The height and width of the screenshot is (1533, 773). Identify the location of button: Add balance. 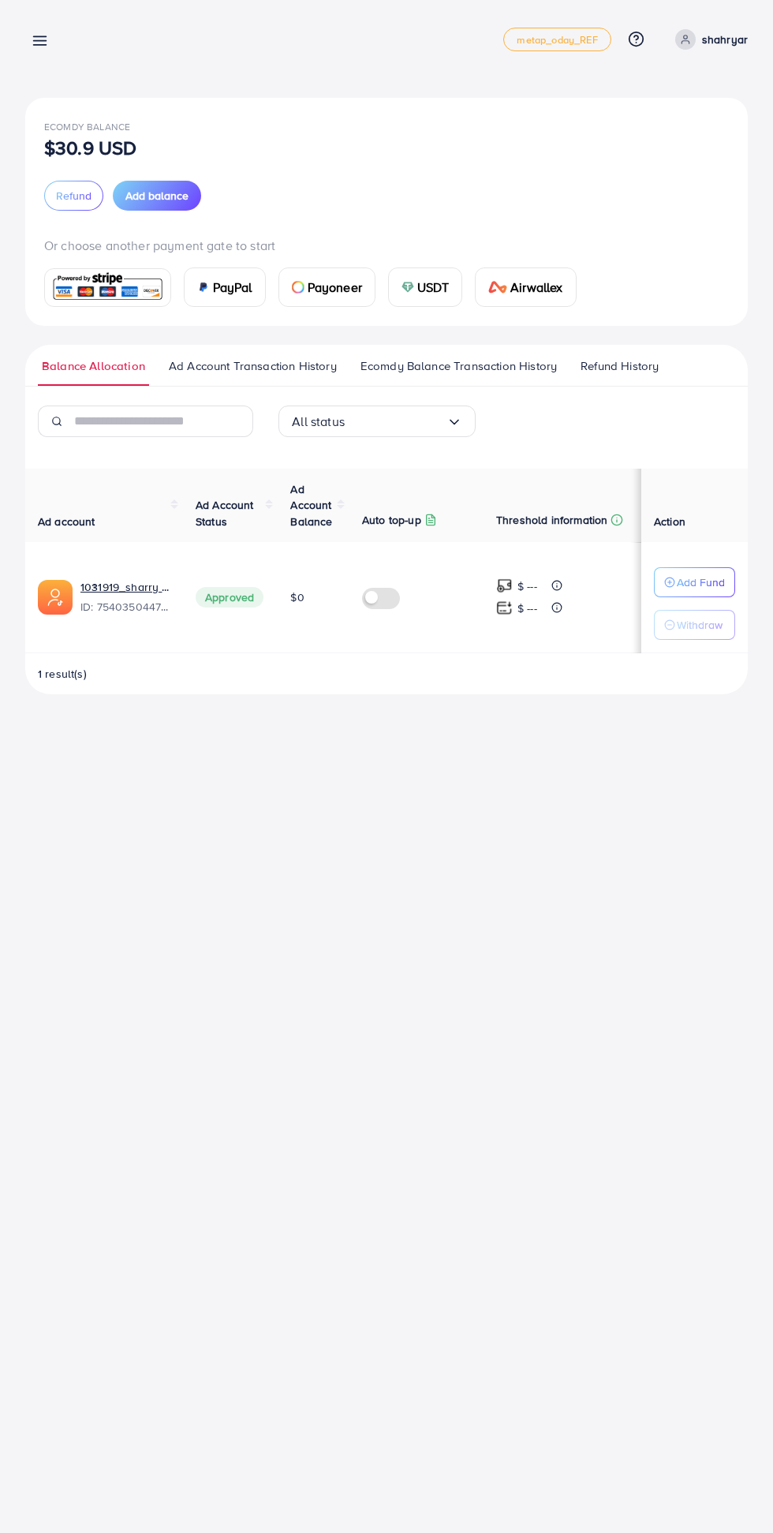
(157, 196).